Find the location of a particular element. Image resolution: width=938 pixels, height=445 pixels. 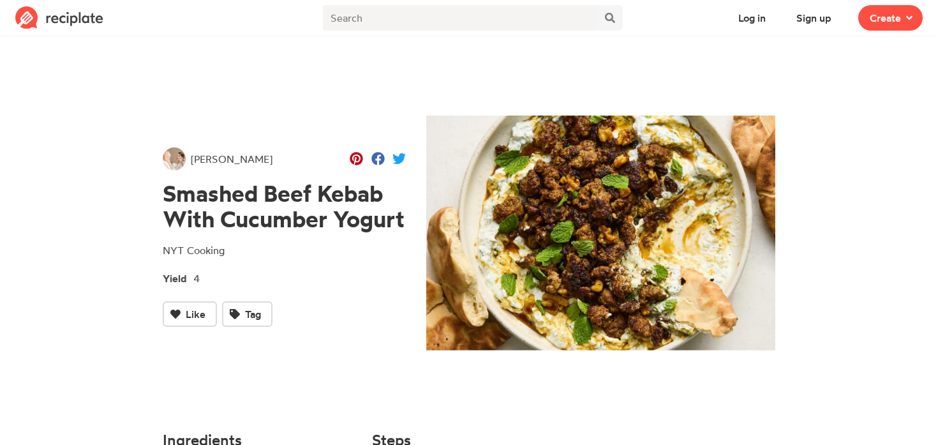

button: Create is located at coordinates (890, 18).